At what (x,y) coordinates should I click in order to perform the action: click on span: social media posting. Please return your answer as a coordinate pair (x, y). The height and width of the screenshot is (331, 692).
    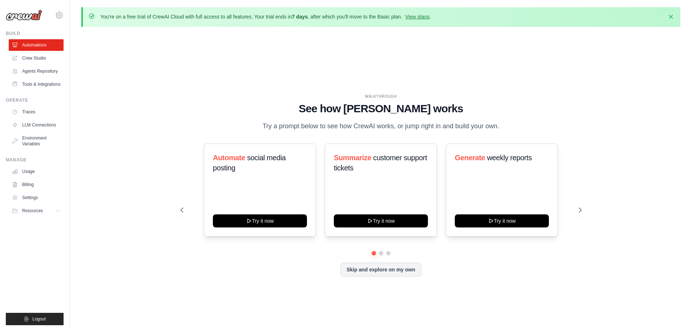
    Looking at the image, I should click on (249, 163).